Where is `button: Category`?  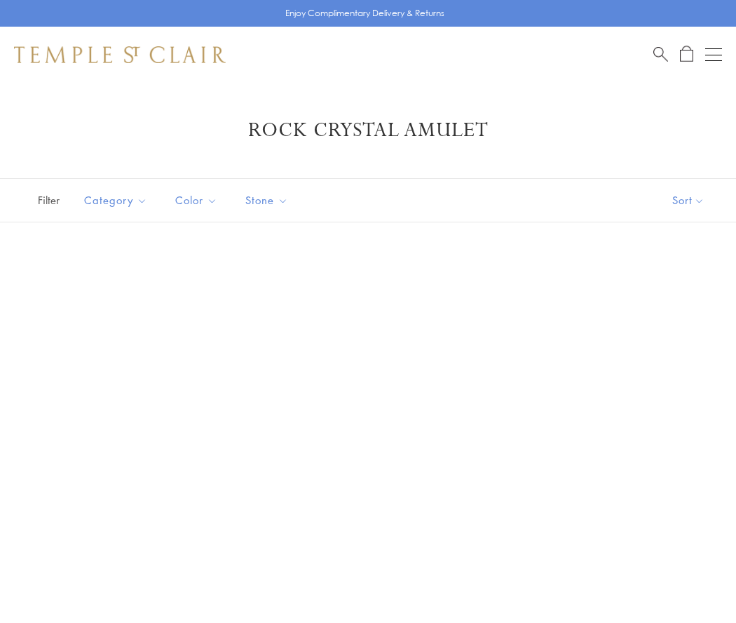
button: Category is located at coordinates (116, 200).